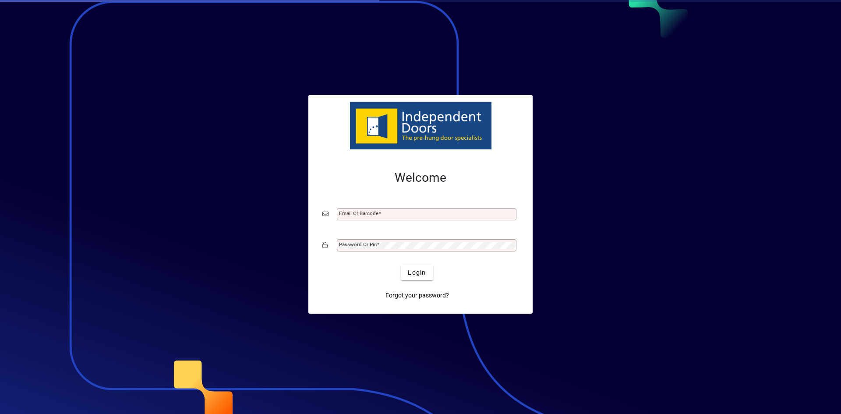 This screenshot has height=414, width=841. Describe the element at coordinates (417, 272) in the screenshot. I see `button: Login` at that location.